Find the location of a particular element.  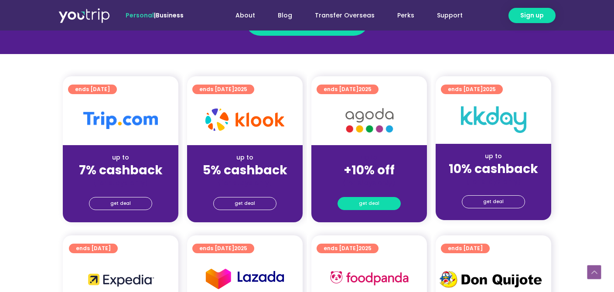

span: Sign up is located at coordinates (532, 15).